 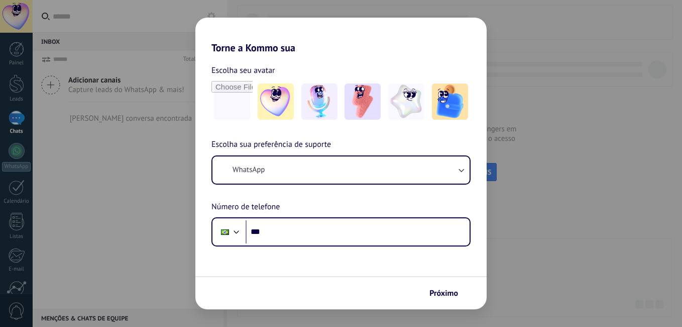 What do you see at coordinates (320, 101) in the screenshot?
I see `img: -2.jpeg` at bounding box center [320, 101].